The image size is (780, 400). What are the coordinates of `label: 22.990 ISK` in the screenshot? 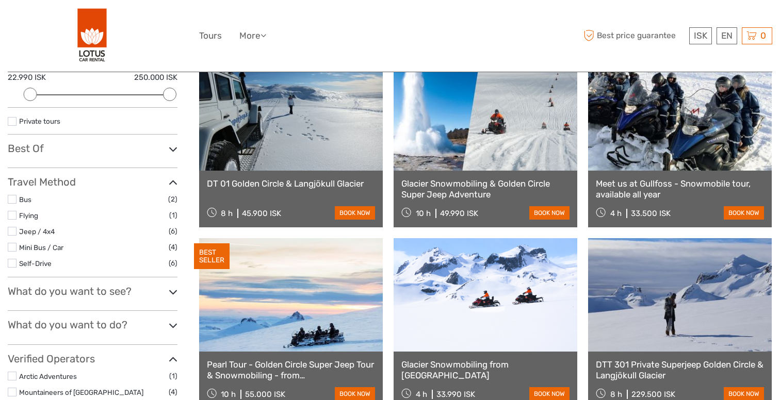 It's located at (27, 77).